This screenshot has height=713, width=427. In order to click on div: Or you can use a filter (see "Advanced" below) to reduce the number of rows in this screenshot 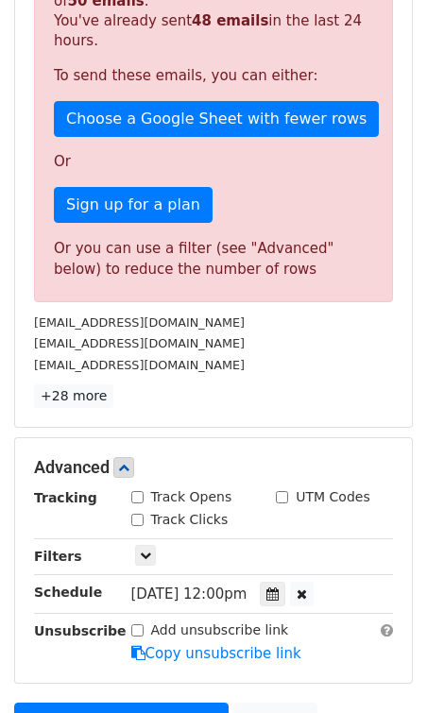, I will do `click(213, 259)`.